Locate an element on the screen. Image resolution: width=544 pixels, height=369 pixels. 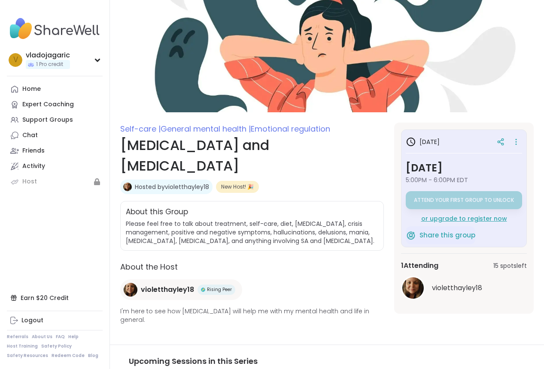
a: Help is located at coordinates (73, 337).